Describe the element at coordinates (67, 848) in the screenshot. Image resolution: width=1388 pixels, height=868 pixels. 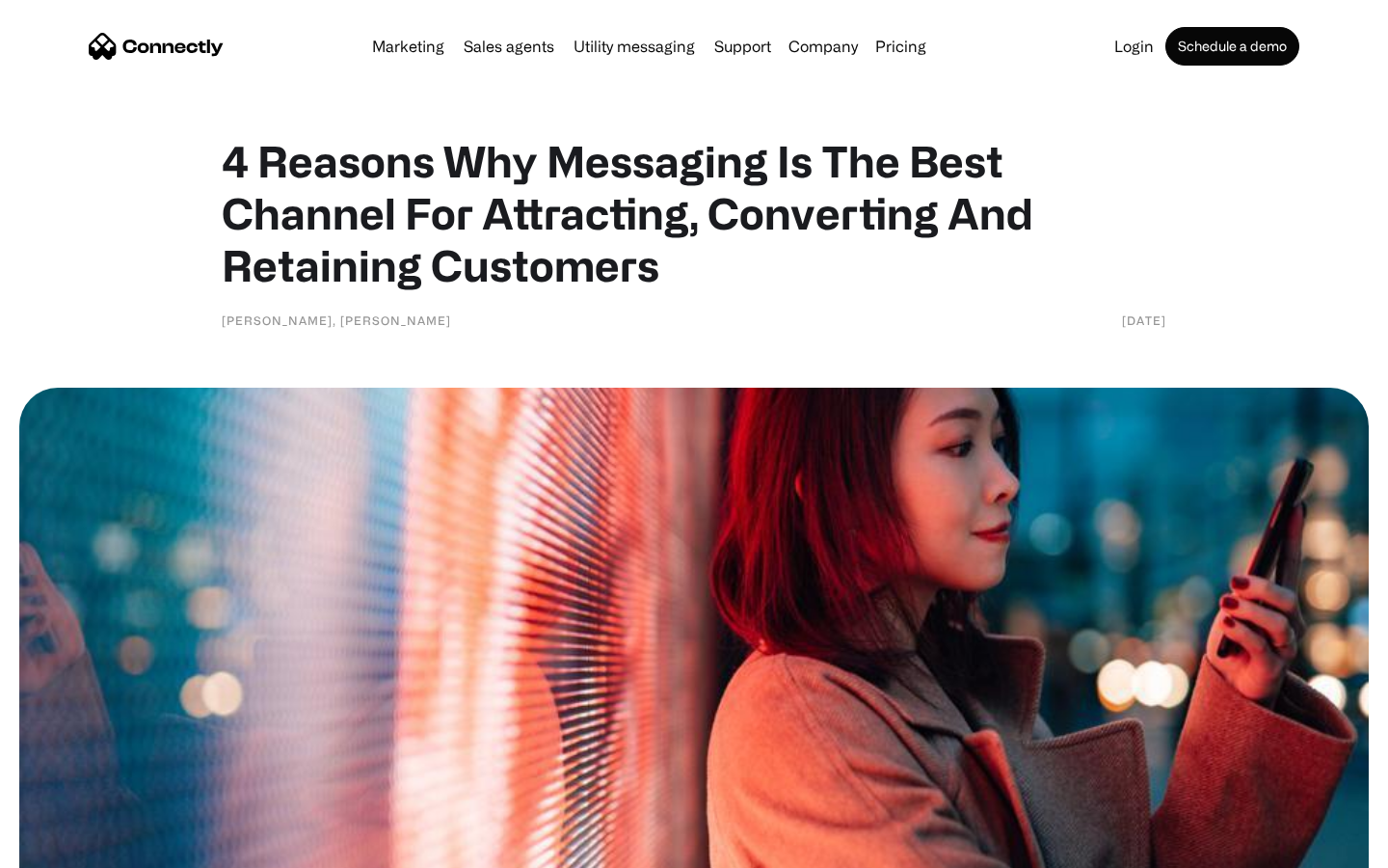
I see `aside: Language selected: English` at that location.